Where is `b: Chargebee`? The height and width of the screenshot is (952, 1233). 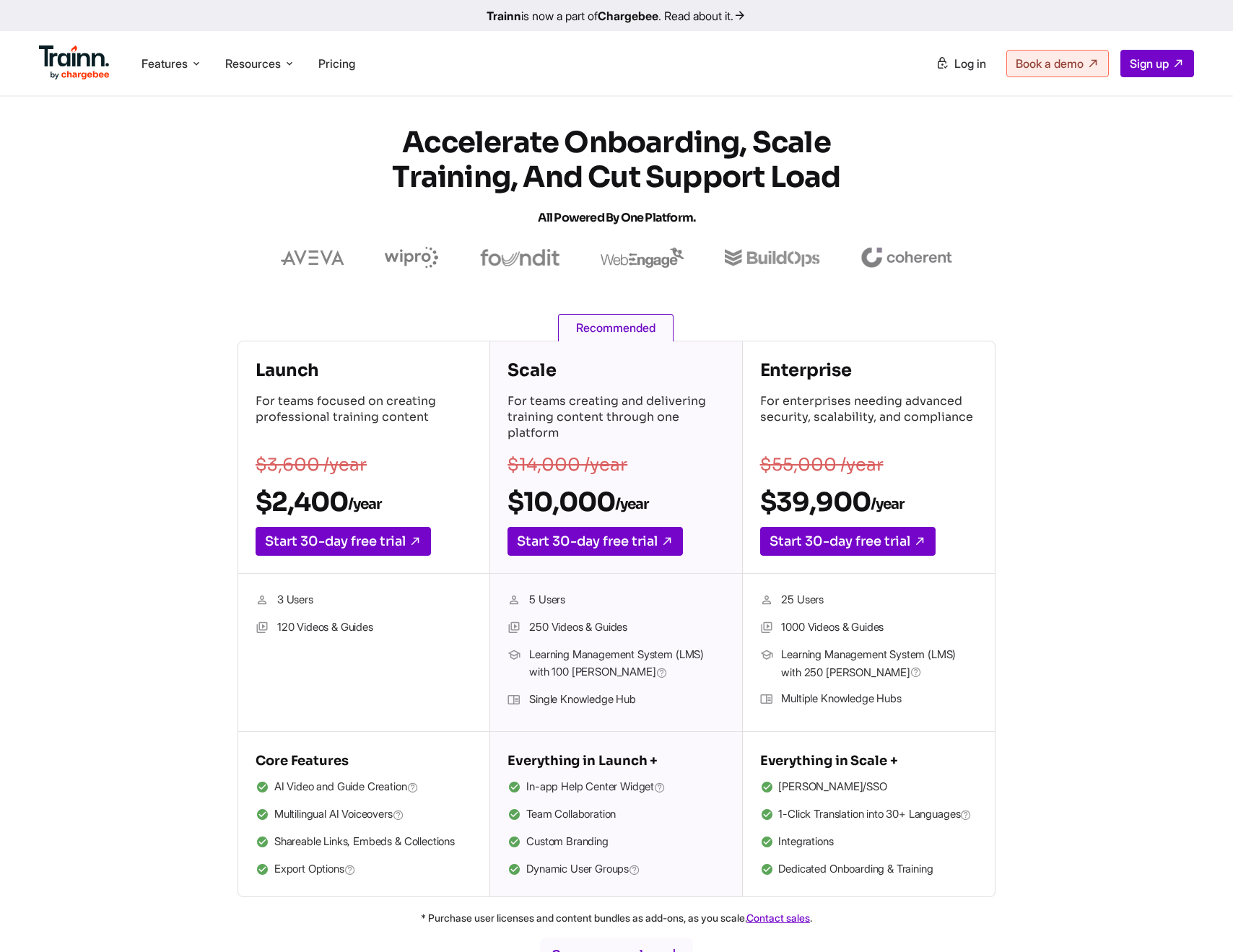 b: Chargebee is located at coordinates (628, 16).